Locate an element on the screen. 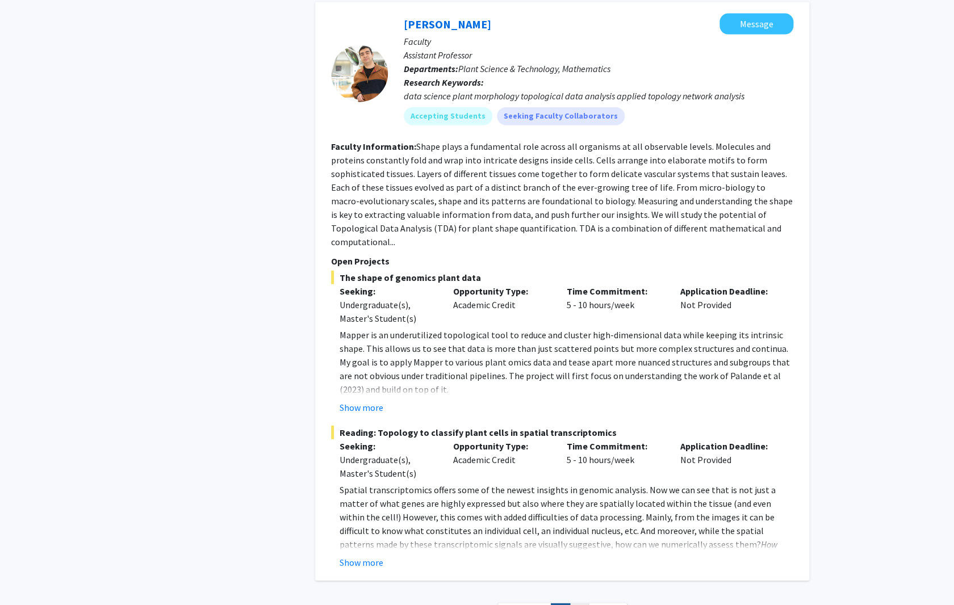  button: Message Erik Amézquita is located at coordinates (756, 24).